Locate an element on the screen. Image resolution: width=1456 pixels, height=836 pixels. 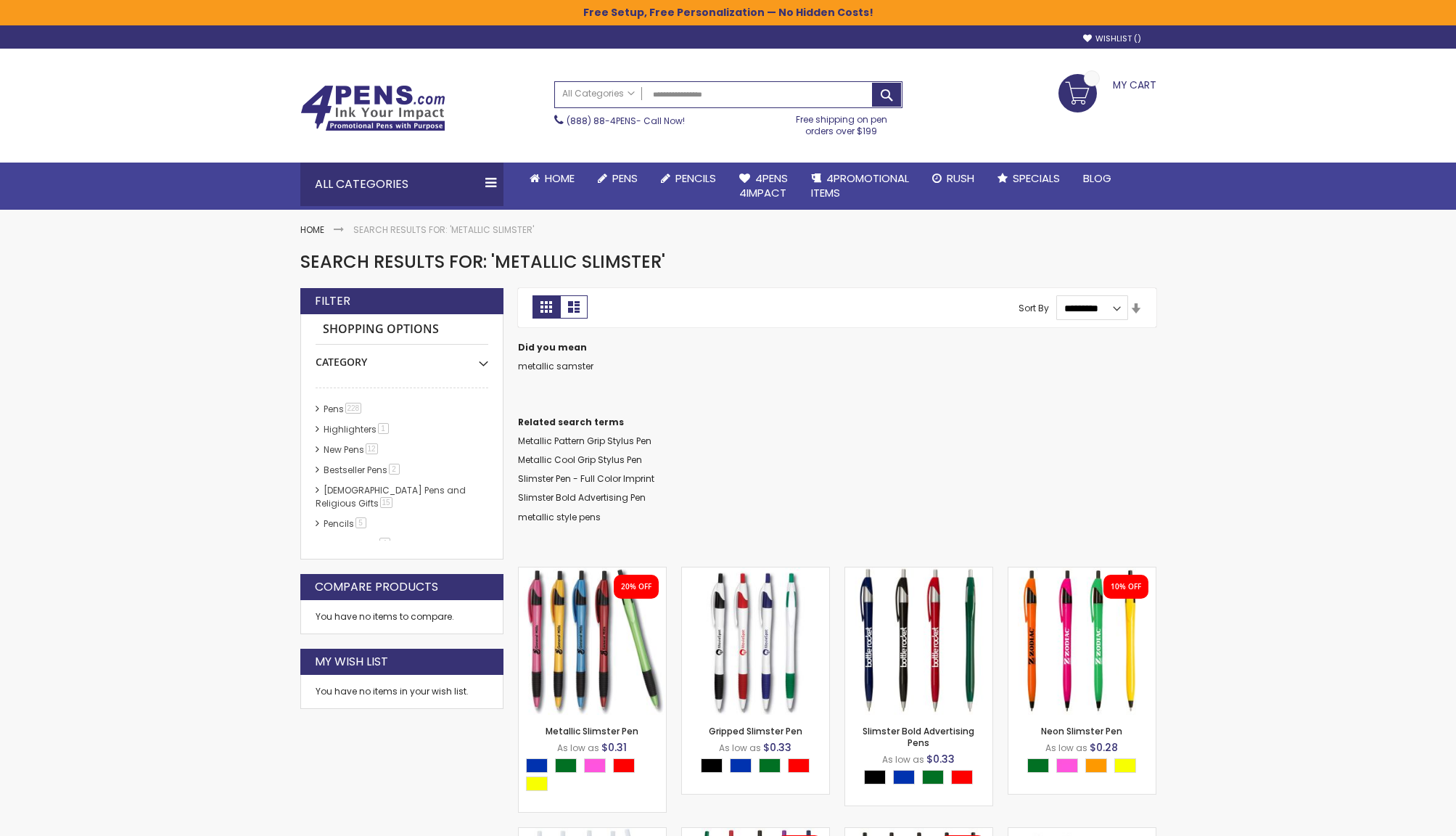
a: 4PROMOTIONALITEMS is located at coordinates (860, 185).